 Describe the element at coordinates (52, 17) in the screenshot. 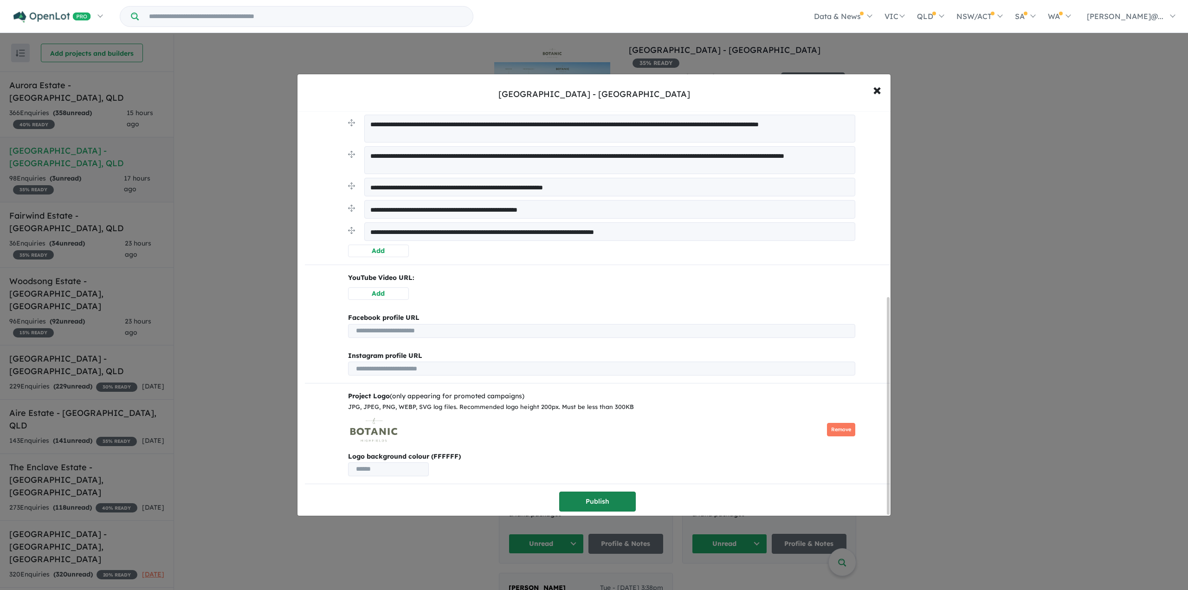

I see `img: Openlot PRO Logo White` at that location.